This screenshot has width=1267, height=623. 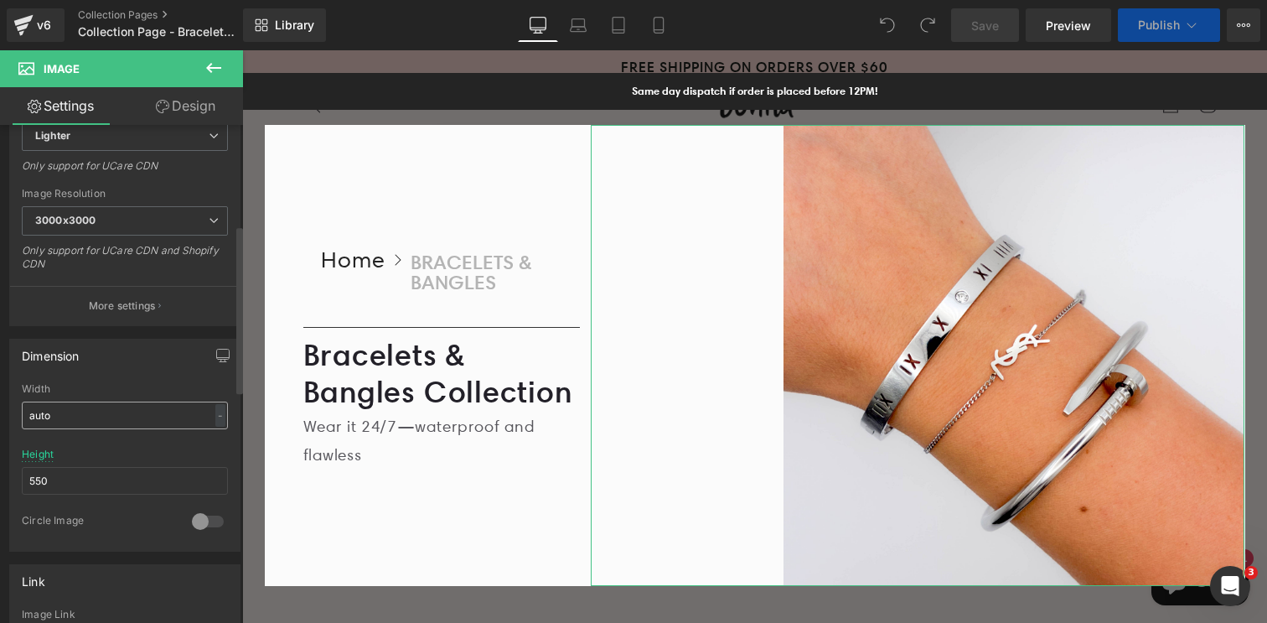 What do you see at coordinates (659, 25) in the screenshot?
I see `a: Mobile` at bounding box center [659, 25].